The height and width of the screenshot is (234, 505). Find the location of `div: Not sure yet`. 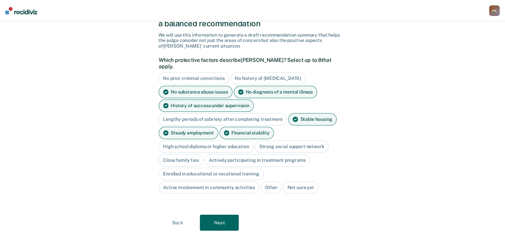

div: Not sure yet is located at coordinates (301, 187).